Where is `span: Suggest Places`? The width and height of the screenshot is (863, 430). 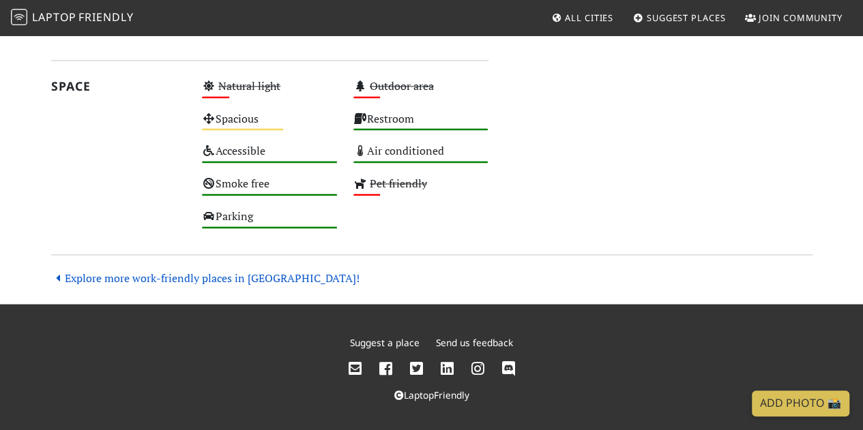 span: Suggest Places is located at coordinates (686, 18).